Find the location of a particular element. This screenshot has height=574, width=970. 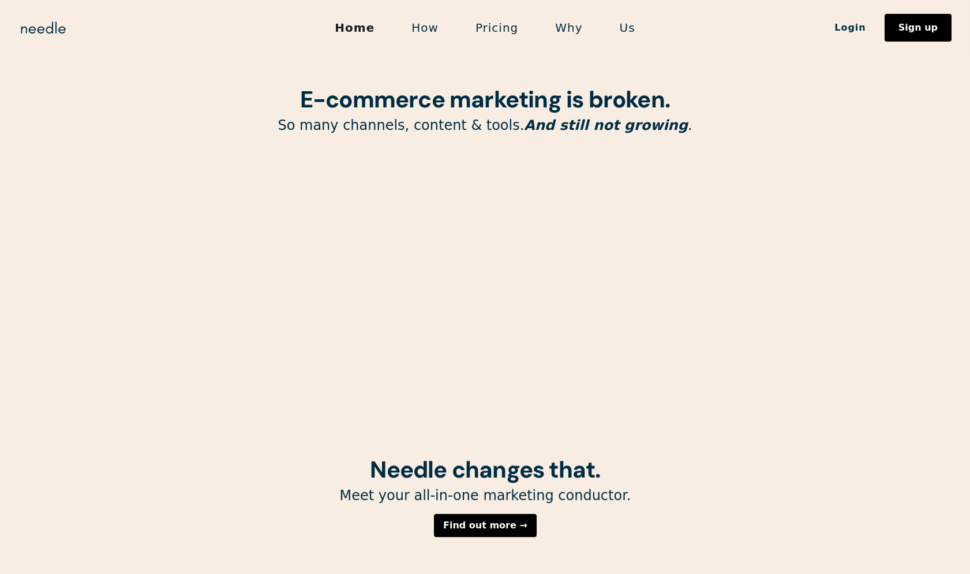

em: And still not growing is located at coordinates (606, 125).